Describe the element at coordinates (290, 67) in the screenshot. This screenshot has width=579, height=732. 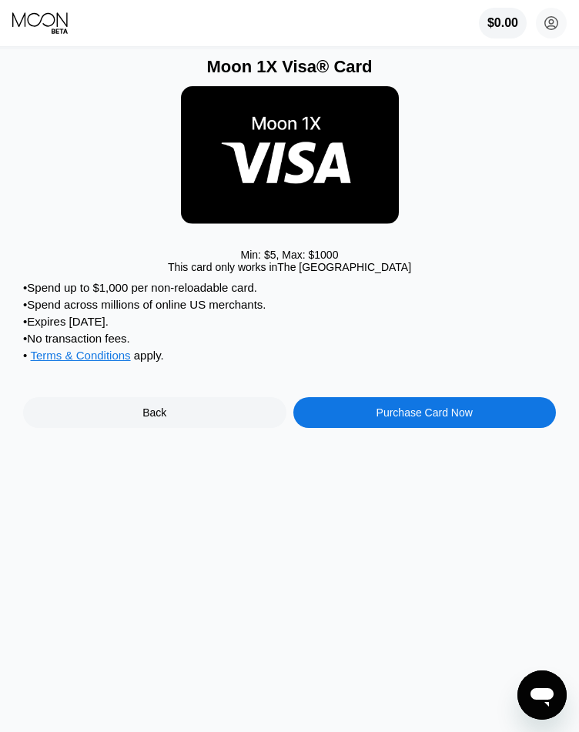
I see `div: Moon 1X Visa® Card` at that location.